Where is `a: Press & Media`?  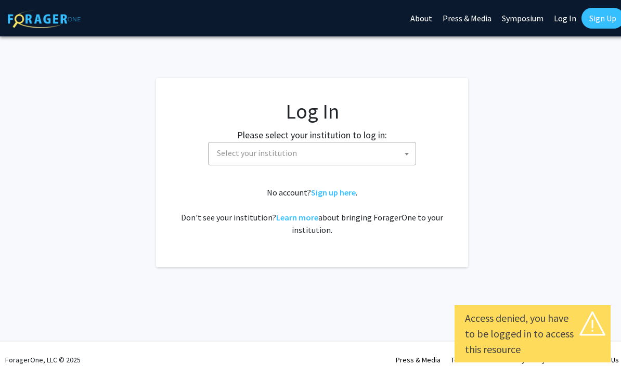 a: Press & Media is located at coordinates (418, 360).